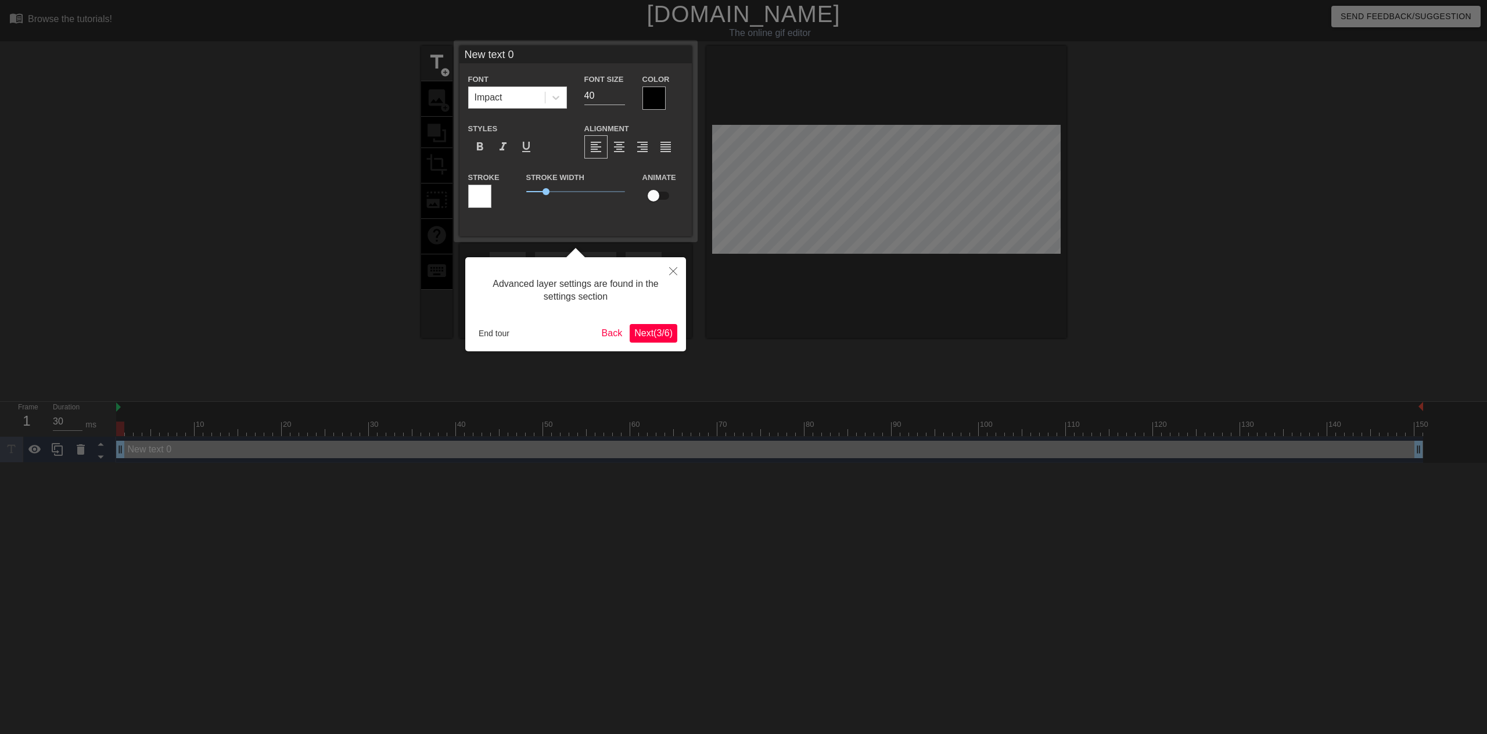 The width and height of the screenshot is (1487, 734). What do you see at coordinates (653, 333) in the screenshot?
I see `span: Next ( 3 / 6 )` at bounding box center [653, 333].